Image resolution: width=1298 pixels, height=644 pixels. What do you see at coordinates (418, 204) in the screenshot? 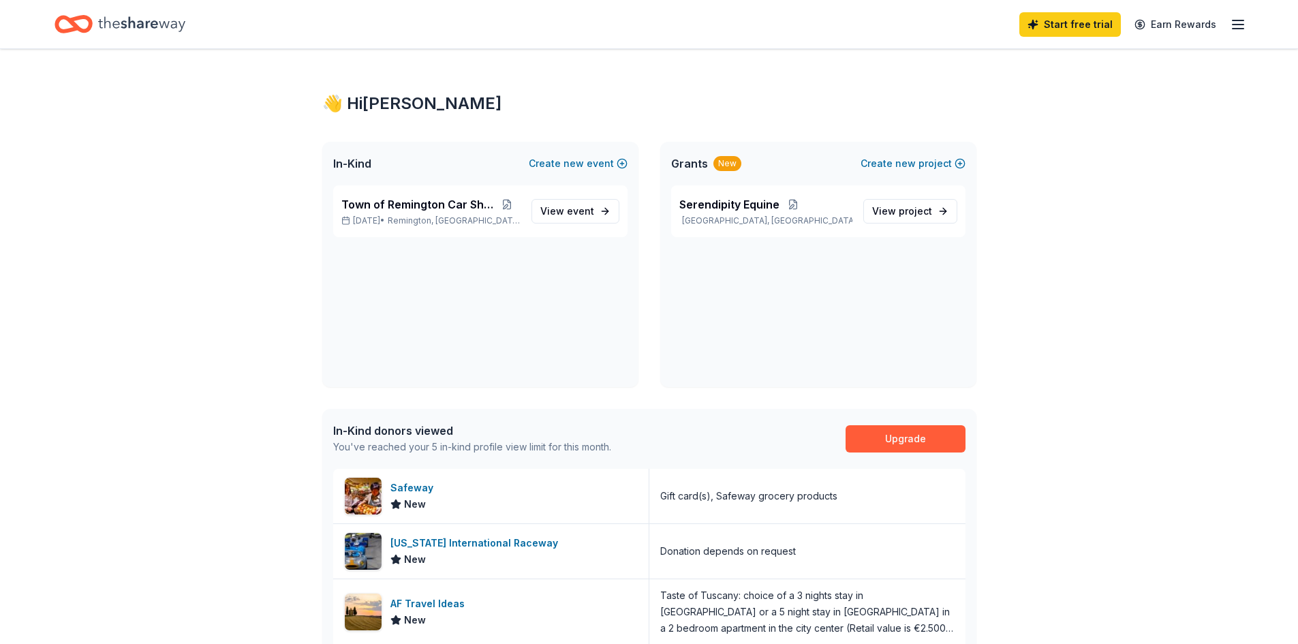
I see `span: Town of Remington Car Show` at bounding box center [418, 204].